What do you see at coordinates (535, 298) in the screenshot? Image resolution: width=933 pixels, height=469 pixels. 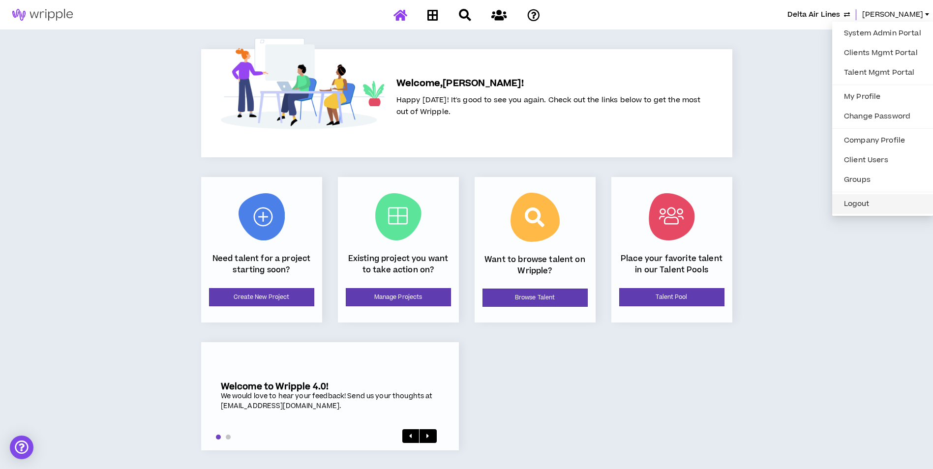 I see `a: Browse Talent` at bounding box center [535, 298].